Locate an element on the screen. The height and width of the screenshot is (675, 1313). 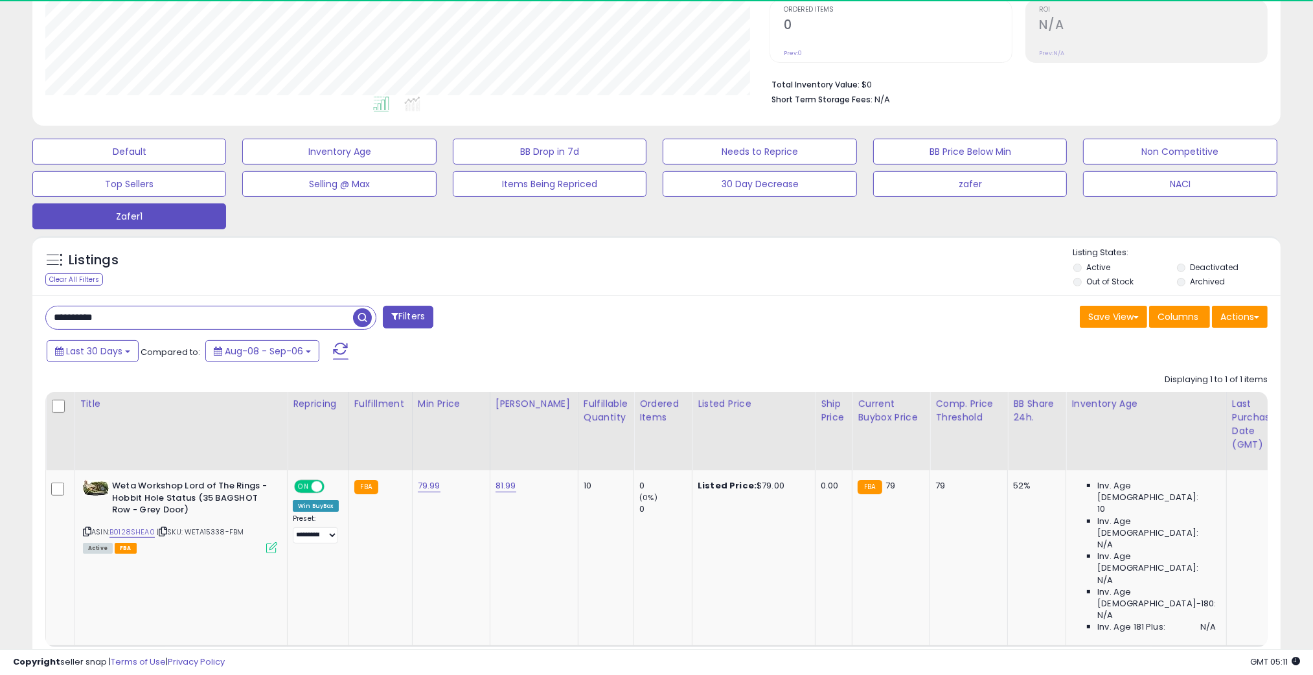
div: Current Buybox Price is located at coordinates (891, 411).